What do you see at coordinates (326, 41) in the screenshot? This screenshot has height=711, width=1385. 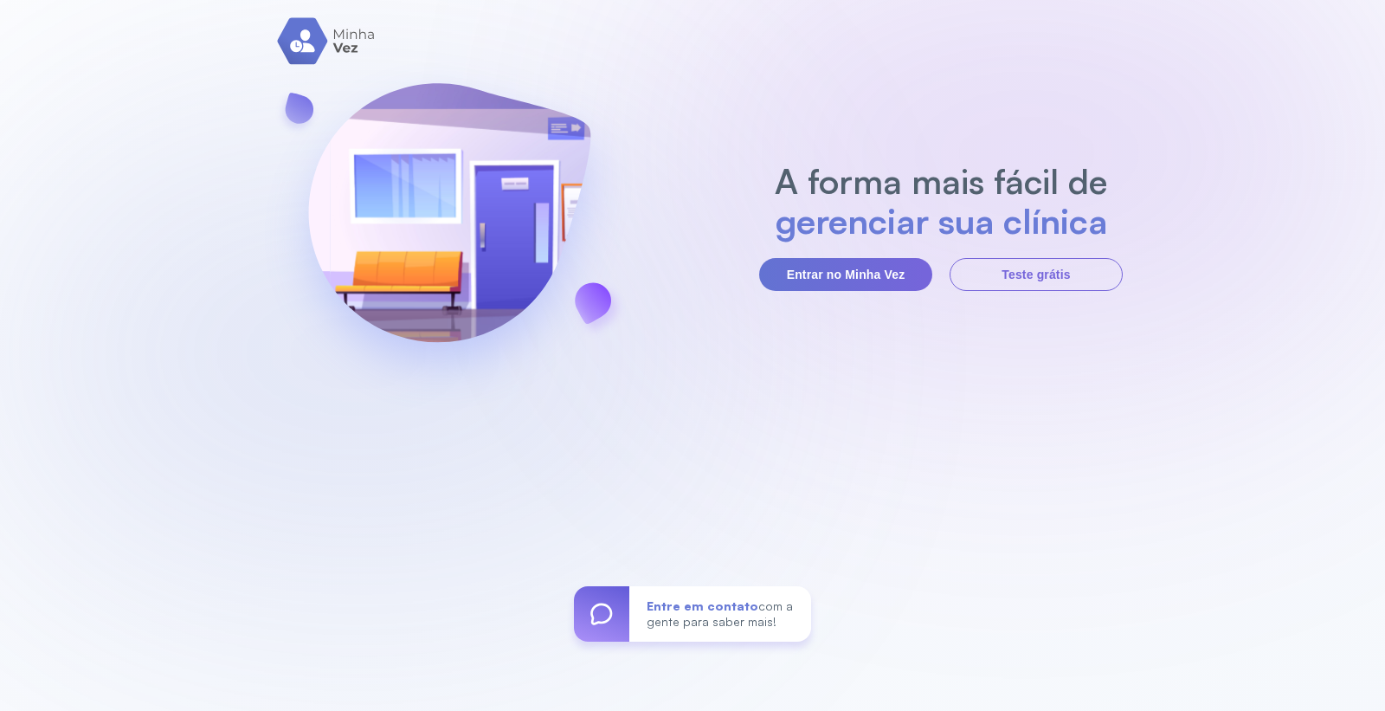 I see `img: logo.svg` at bounding box center [326, 41].